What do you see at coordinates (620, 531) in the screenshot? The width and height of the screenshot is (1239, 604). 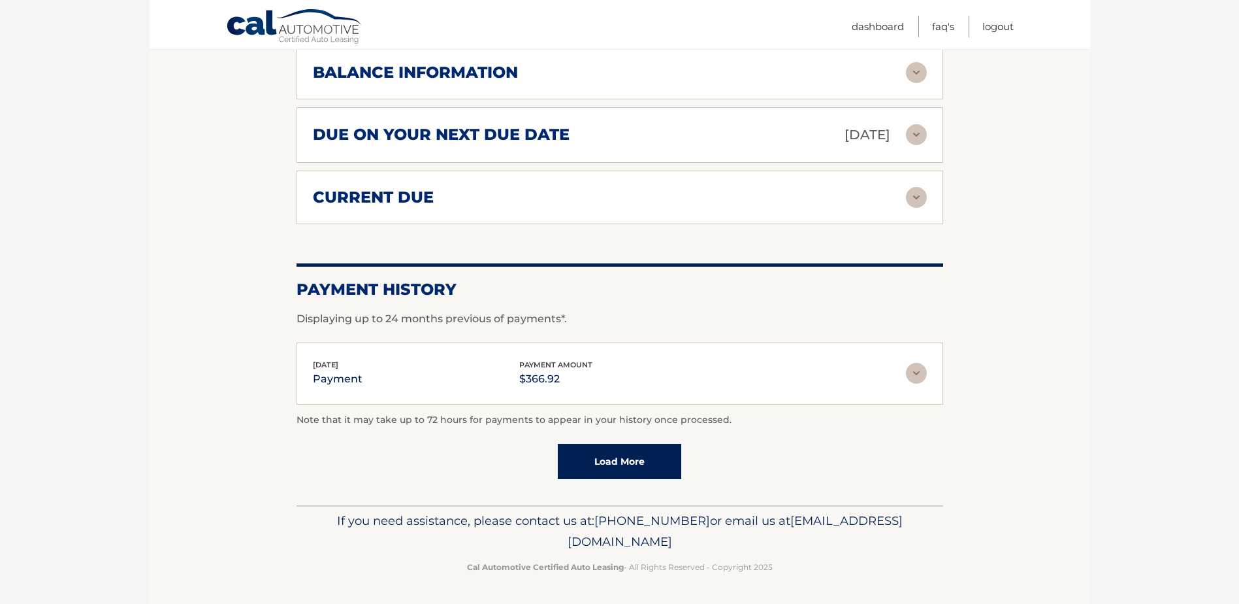 I see `p: If you need assistance, please contact us at: or email us at` at bounding box center [620, 531].